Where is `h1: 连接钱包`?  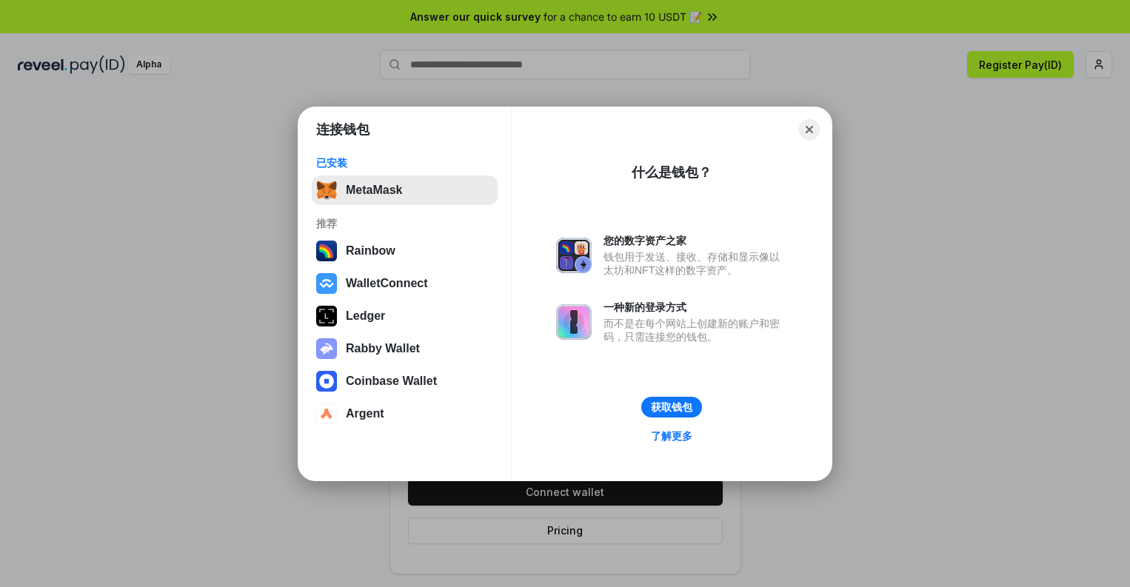 h1: 连接钱包 is located at coordinates (343, 130).